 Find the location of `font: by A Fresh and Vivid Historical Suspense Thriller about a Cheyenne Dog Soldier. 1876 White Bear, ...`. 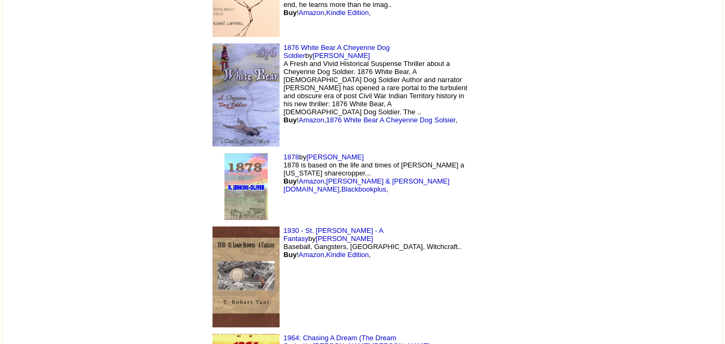

font: by A Fresh and Vivid Historical Suspense Thriller about a Cheyenne Dog Soldier. 1876 White Bear, ... is located at coordinates (375, 88).